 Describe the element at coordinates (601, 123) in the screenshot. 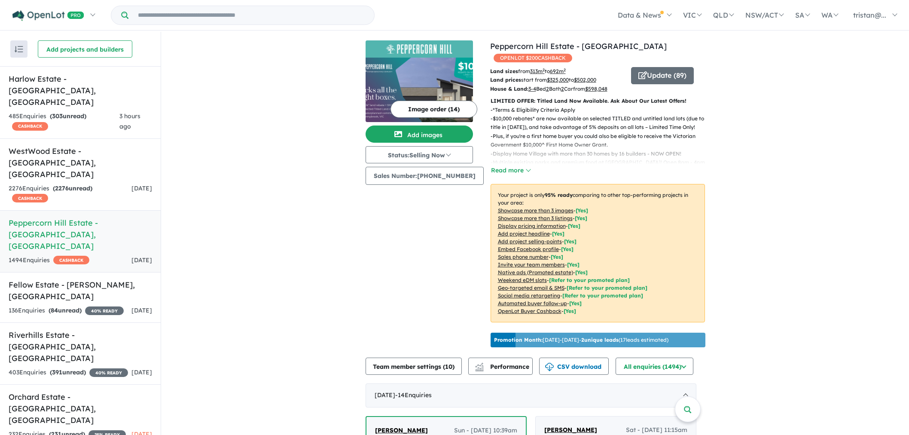

I see `p: - $10,000 rebates* are now available on selected TITLED and untitled land lots (due to title in [...` at that location.